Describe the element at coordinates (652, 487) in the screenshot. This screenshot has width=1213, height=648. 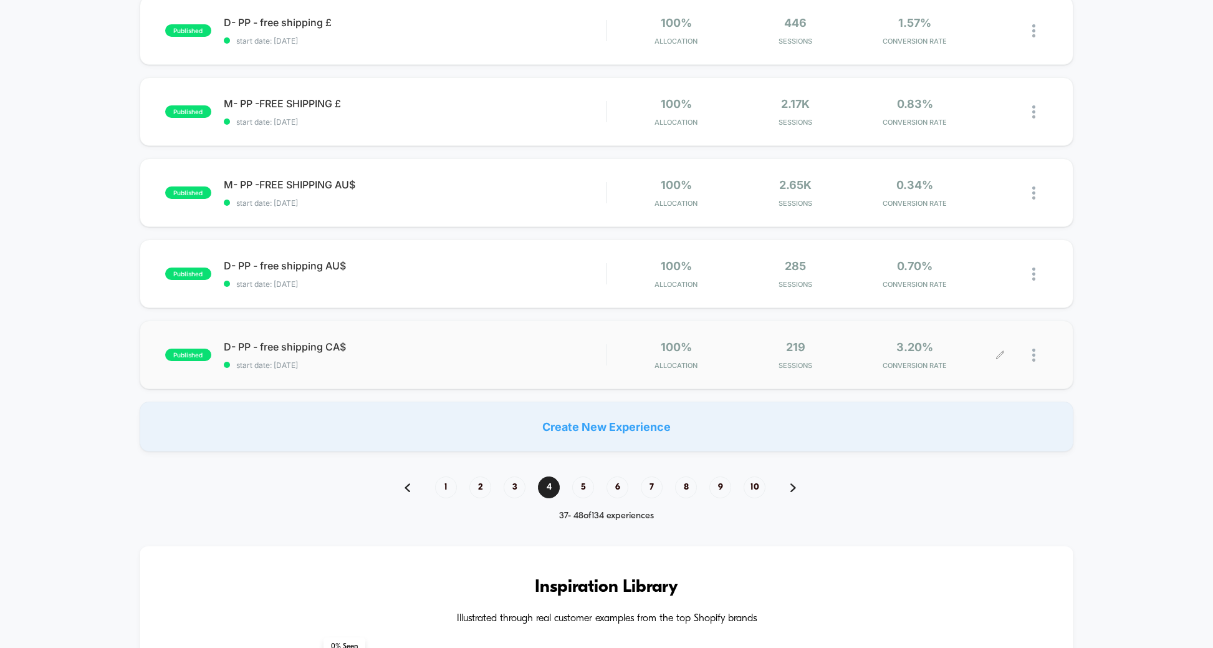
I see `span: 7` at that location.